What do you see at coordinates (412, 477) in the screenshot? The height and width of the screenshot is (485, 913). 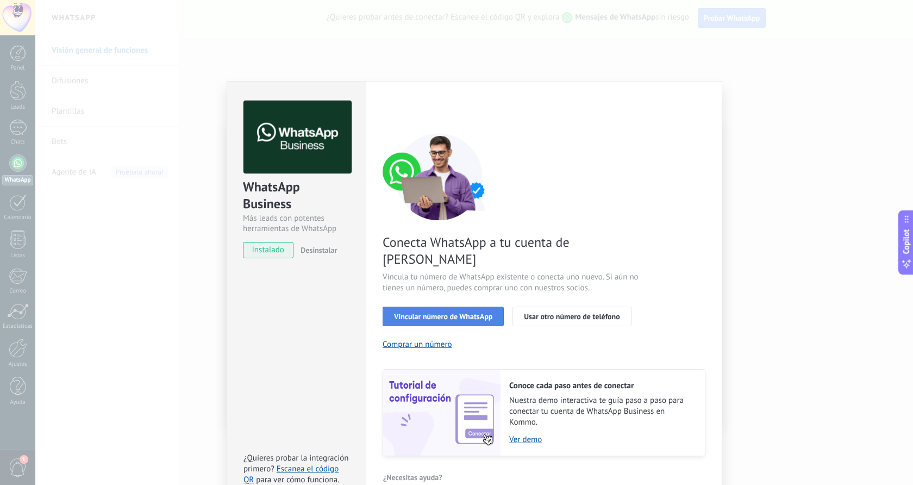 I see `span: ¿Necesitas ayuda?` at bounding box center [412, 477].